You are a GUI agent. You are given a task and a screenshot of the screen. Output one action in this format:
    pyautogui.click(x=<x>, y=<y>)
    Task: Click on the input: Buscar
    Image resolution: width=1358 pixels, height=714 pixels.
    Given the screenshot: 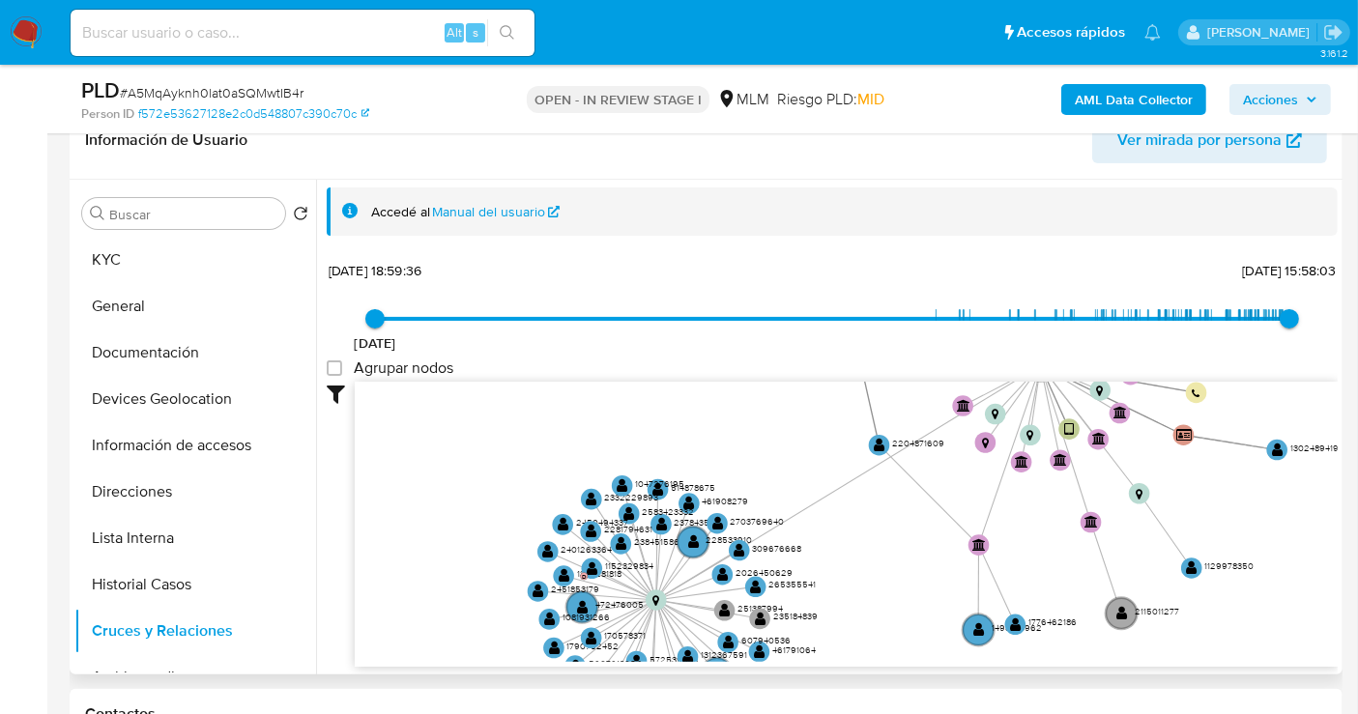 What is the action you would take?
    pyautogui.click(x=193, y=215)
    